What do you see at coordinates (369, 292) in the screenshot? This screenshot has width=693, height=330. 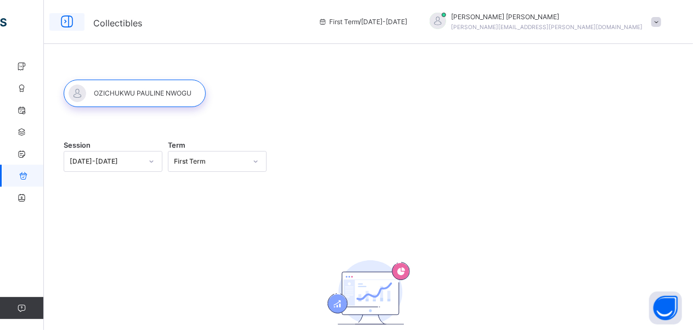 I see `img: academics.830fd61bc8807c8ddf7a6434d507d981.svg` at bounding box center [369, 292].